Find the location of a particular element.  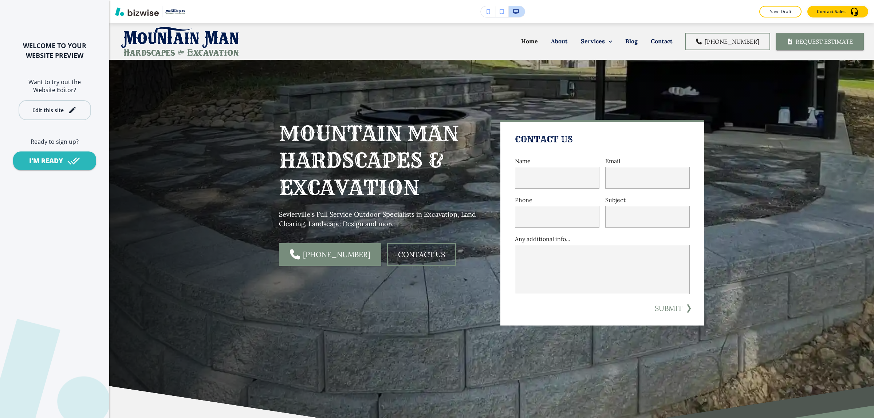

div: Edit this site is located at coordinates (48, 110).